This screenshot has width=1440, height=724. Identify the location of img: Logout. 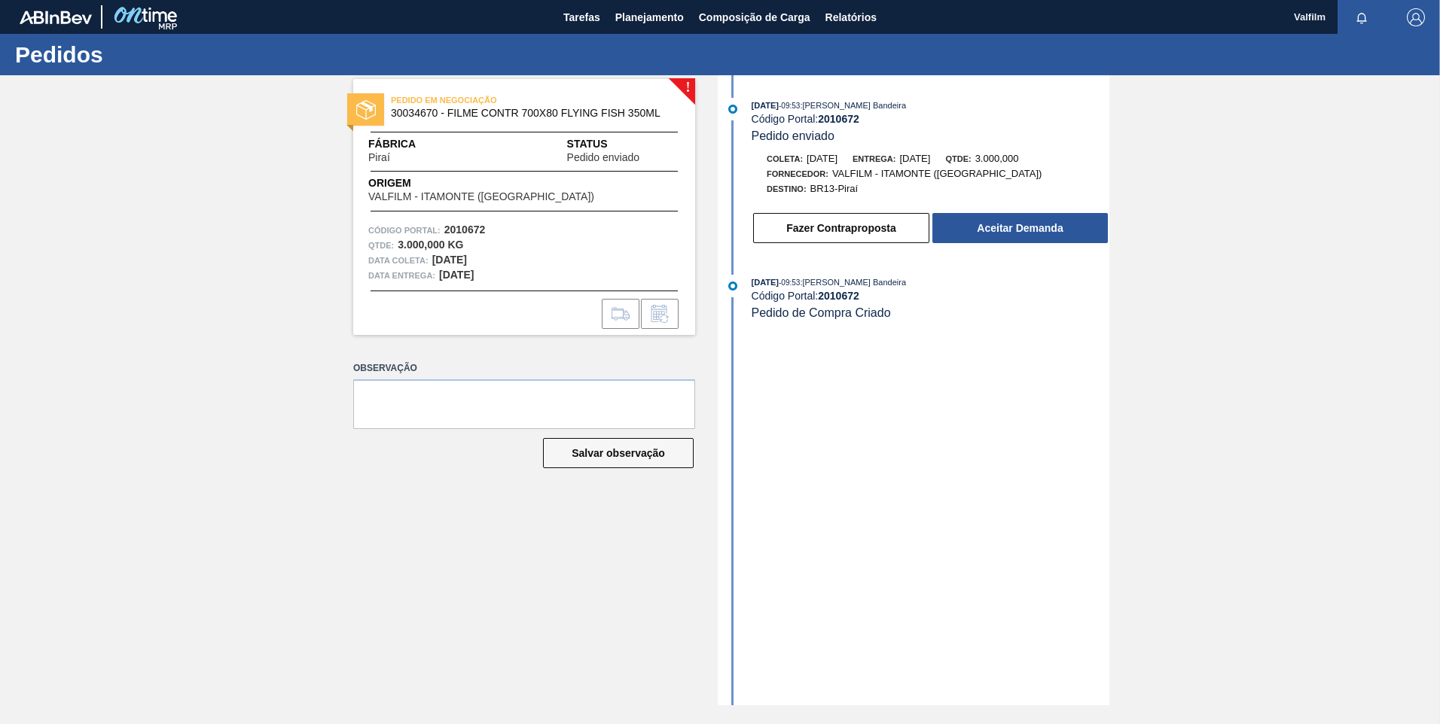
(1416, 17).